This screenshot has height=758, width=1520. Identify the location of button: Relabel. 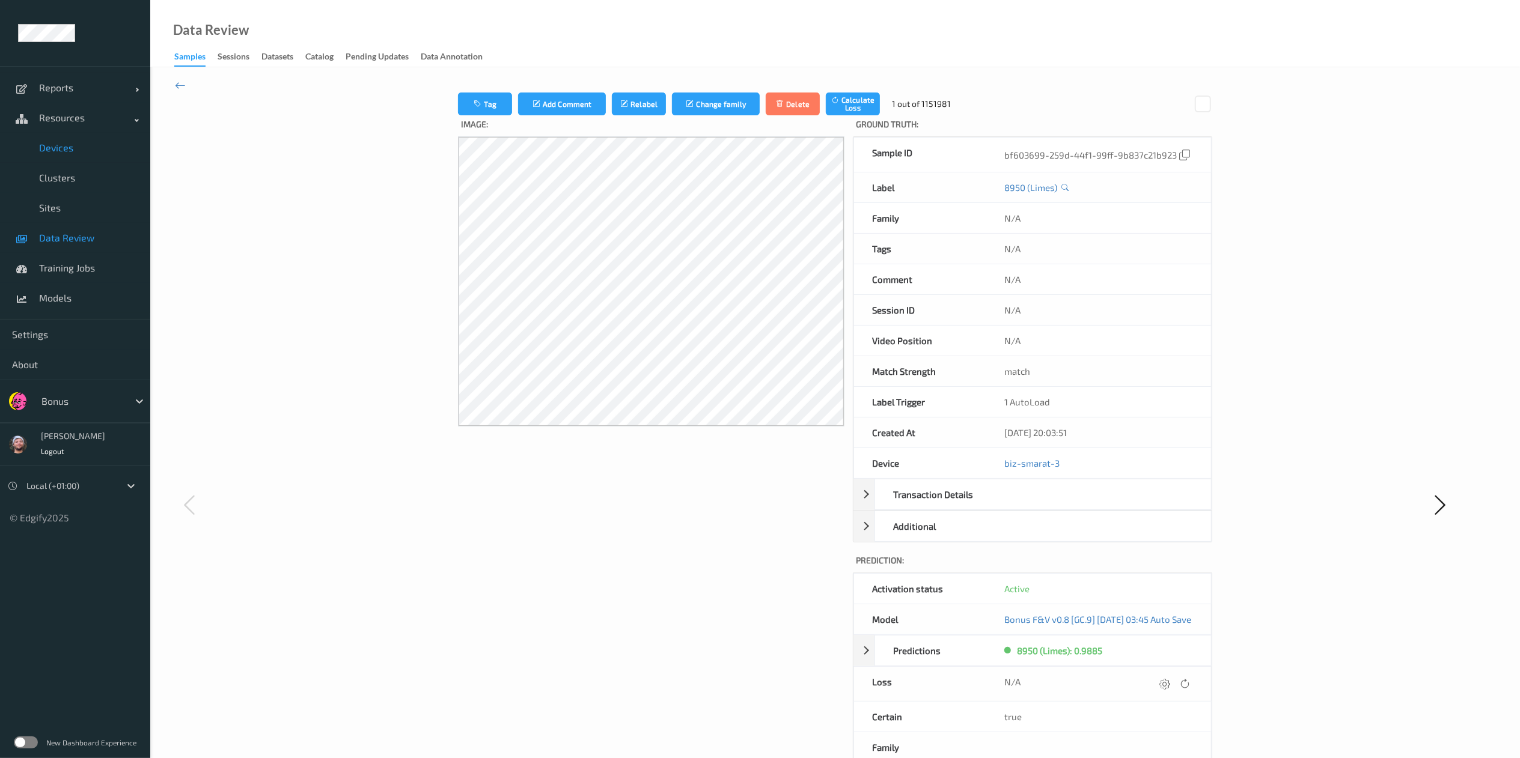
(639, 104).